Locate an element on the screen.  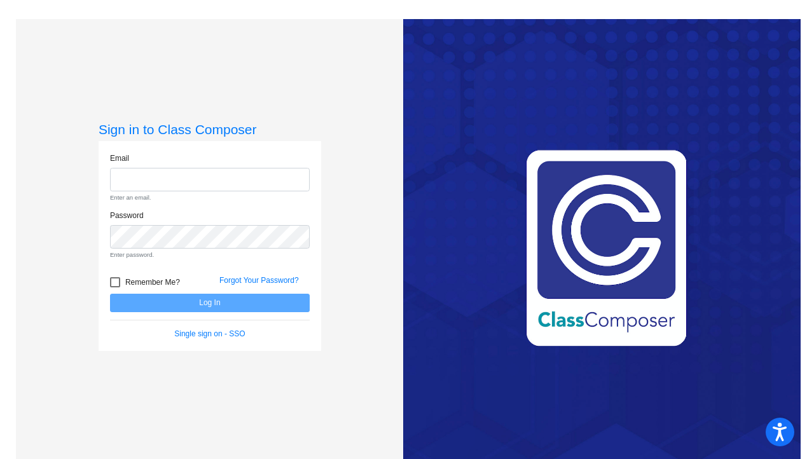
span: Remember Me? is located at coordinates (153, 282).